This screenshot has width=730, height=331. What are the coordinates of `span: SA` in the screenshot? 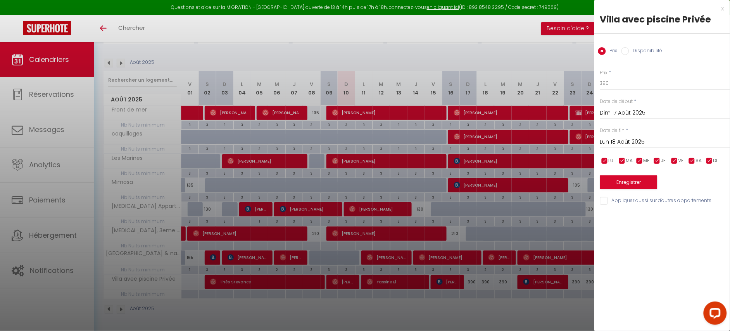 It's located at (699, 161).